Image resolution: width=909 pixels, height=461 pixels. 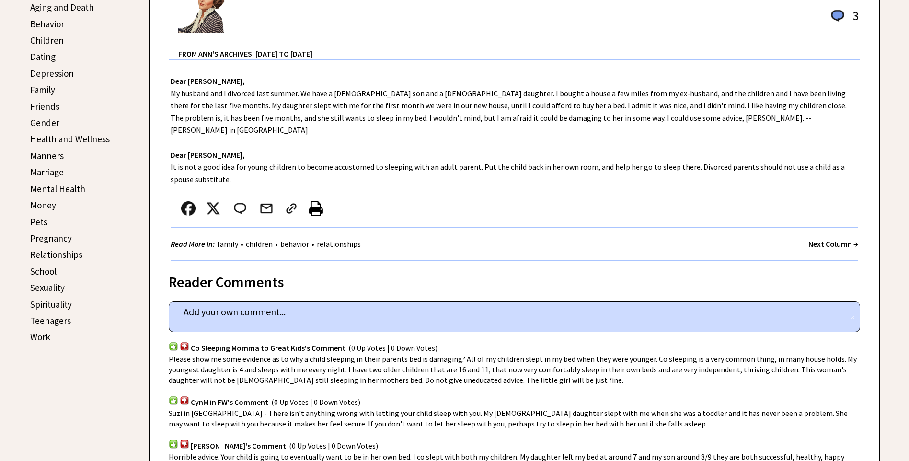 What do you see at coordinates (193, 244) in the screenshot?
I see `strong: Read More In:` at bounding box center [193, 244].